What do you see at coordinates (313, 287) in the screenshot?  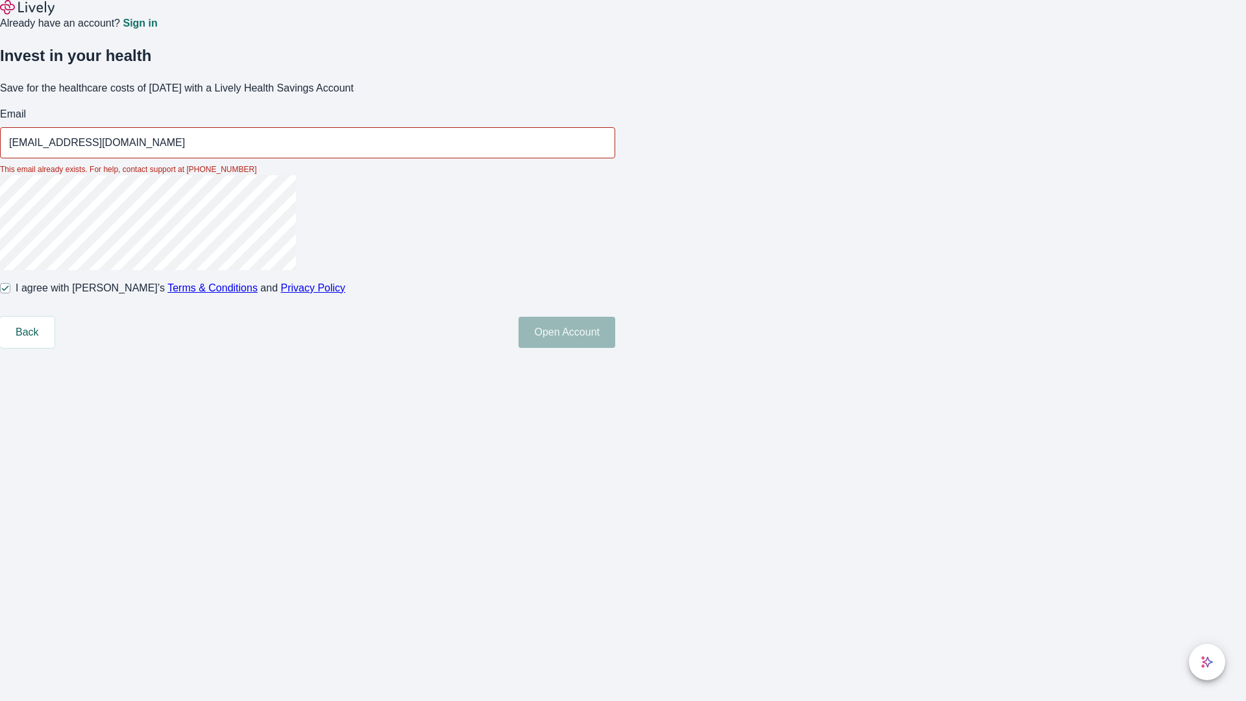 I see `a: Privacy Policy` at bounding box center [313, 287].